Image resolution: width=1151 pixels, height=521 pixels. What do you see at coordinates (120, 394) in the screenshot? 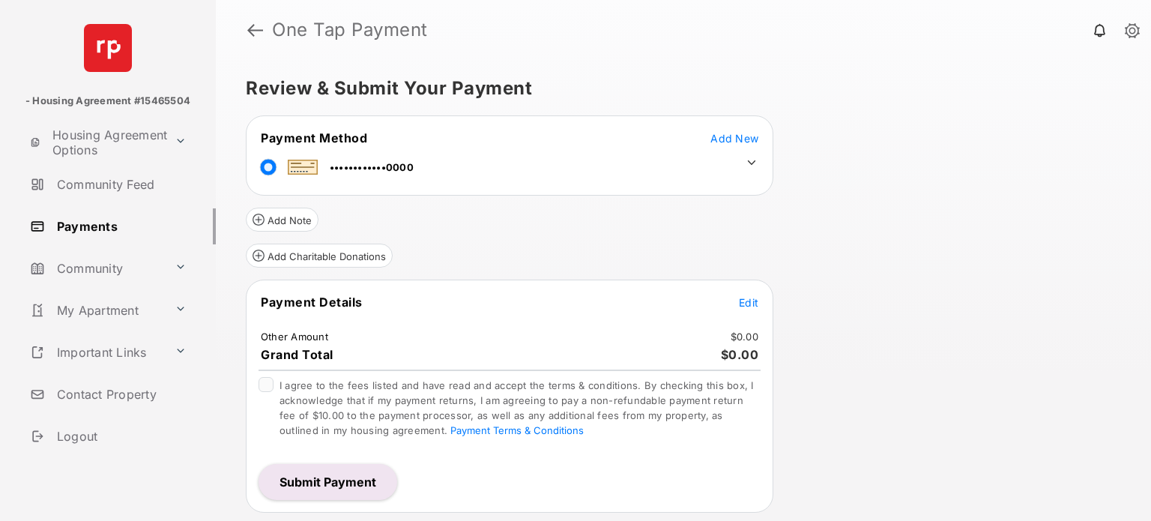
I see `a: Contact Property` at bounding box center [120, 394].